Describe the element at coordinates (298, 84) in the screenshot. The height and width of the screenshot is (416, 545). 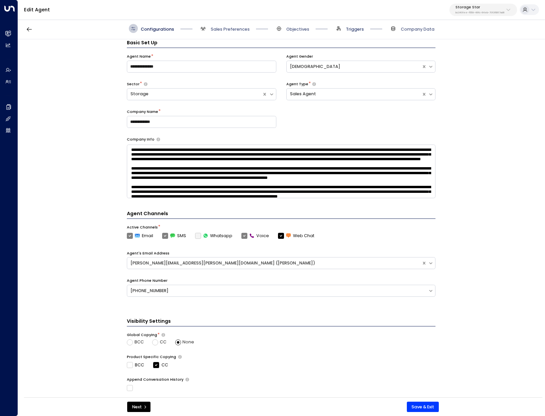
I see `label: Agent Type` at that location.